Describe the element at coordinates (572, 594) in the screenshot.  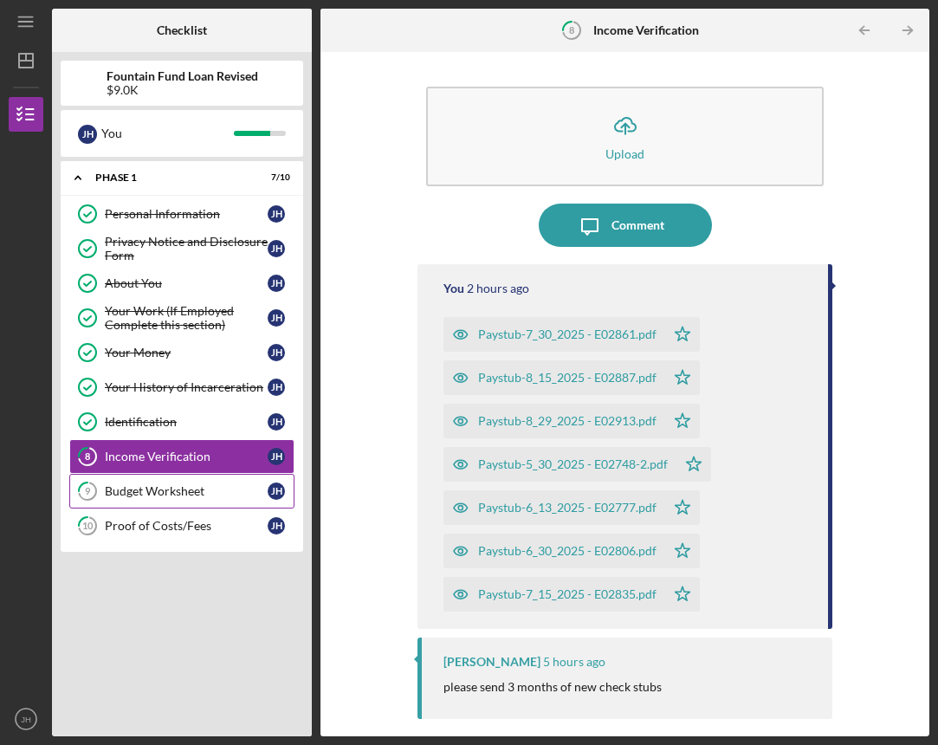
I see `button: Paystub-7_15_2025 - E02835.pdf` at that location.